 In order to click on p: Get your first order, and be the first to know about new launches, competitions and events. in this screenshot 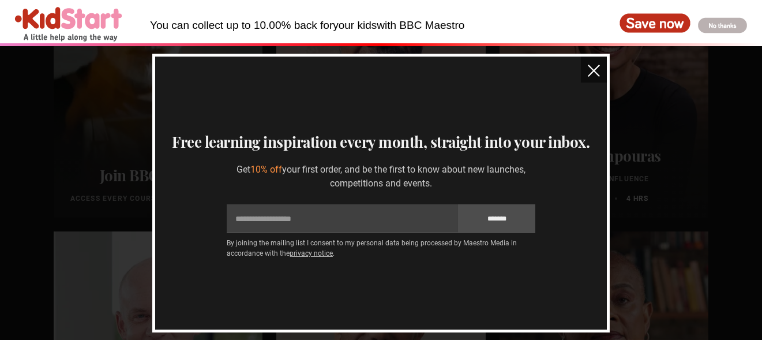, I will do `click(381, 176)`.